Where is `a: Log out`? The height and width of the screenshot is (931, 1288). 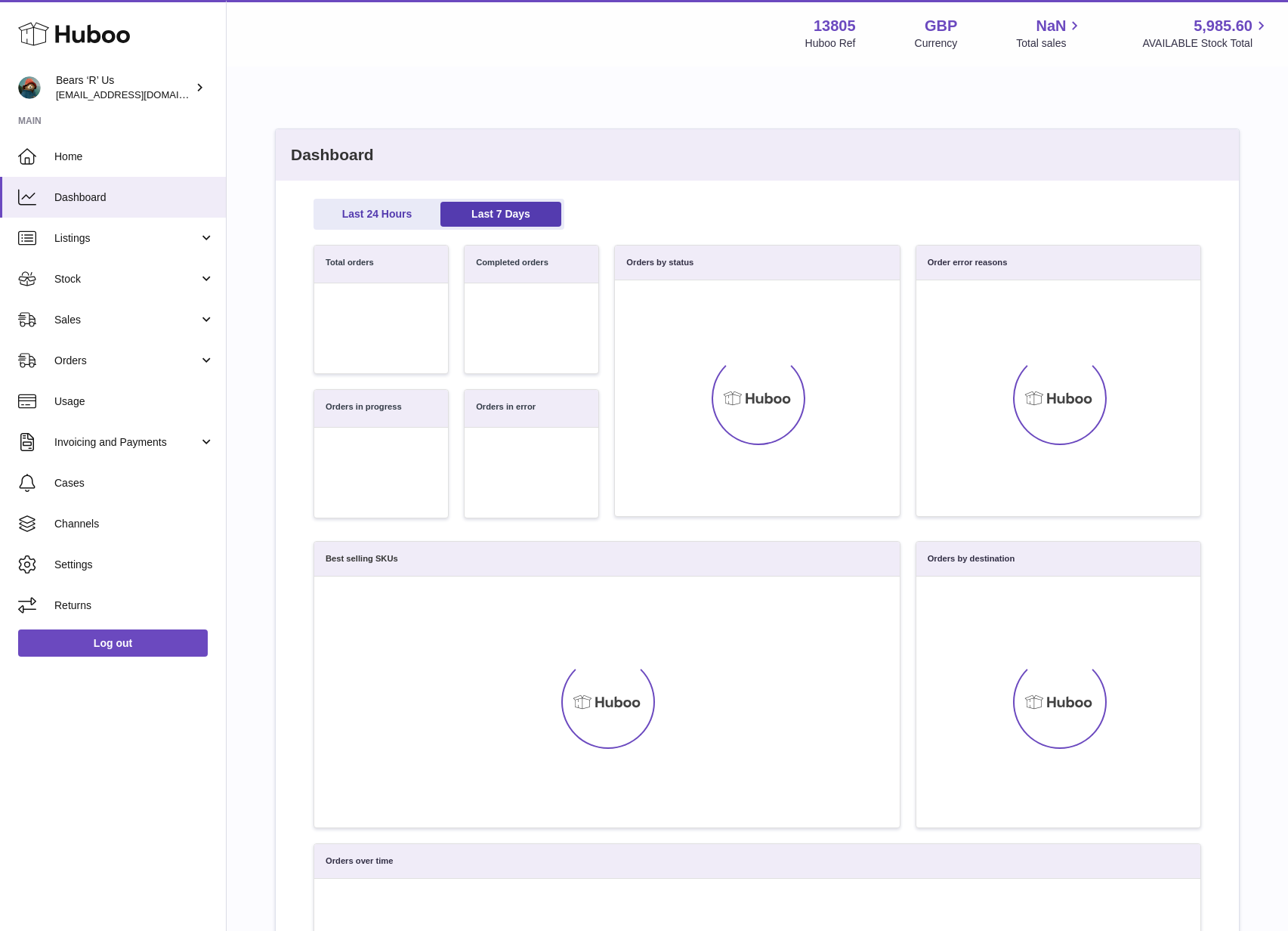 a: Log out is located at coordinates (113, 643).